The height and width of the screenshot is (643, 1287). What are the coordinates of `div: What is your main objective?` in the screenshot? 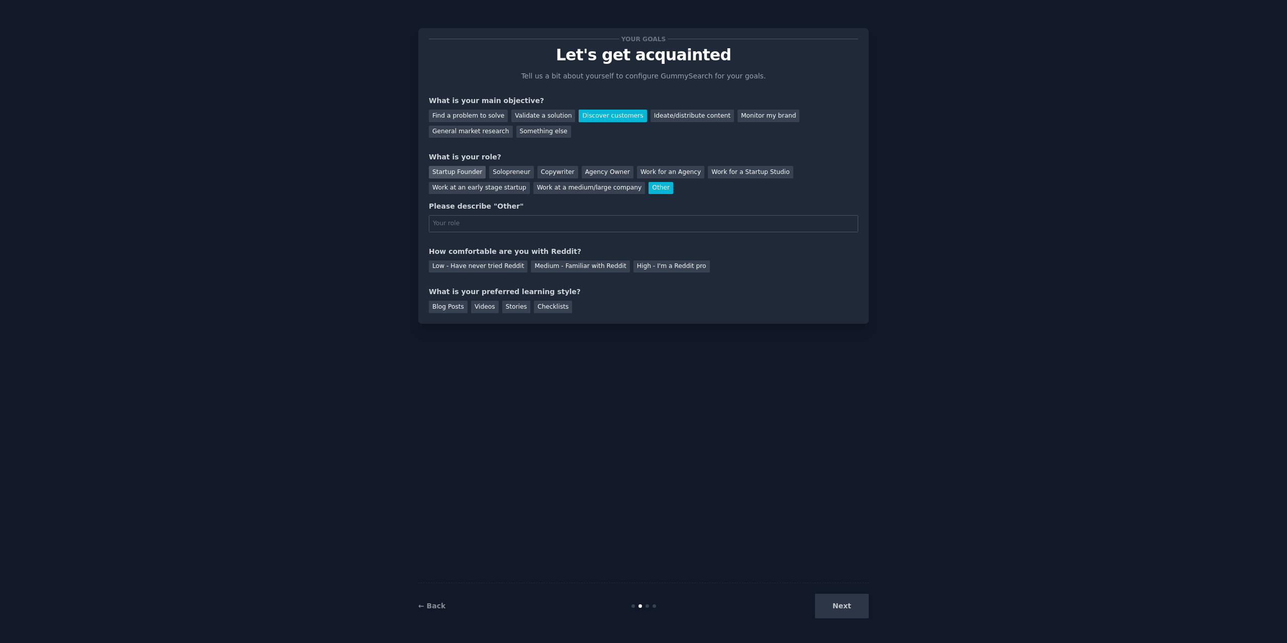 It's located at (643, 101).